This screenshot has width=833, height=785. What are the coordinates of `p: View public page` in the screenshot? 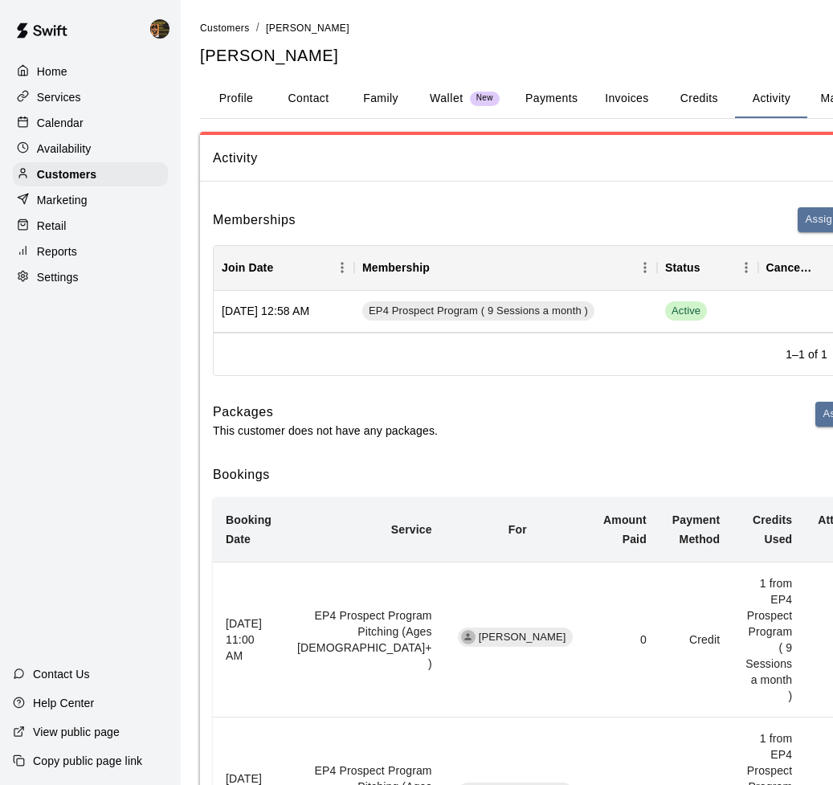 It's located at (76, 732).